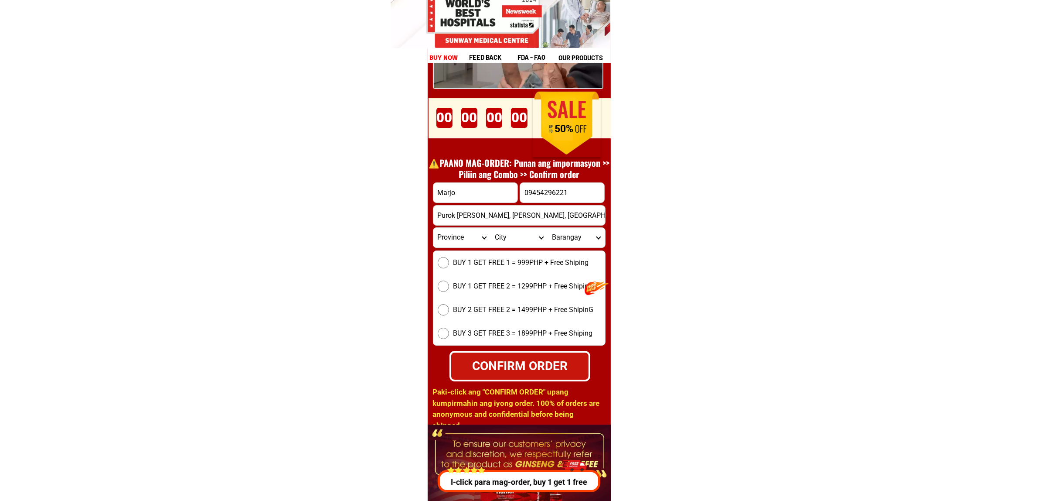 The width and height of the screenshot is (1038, 501). Describe the element at coordinates (562, 192) in the screenshot. I see `input: Input phone_number` at that location.